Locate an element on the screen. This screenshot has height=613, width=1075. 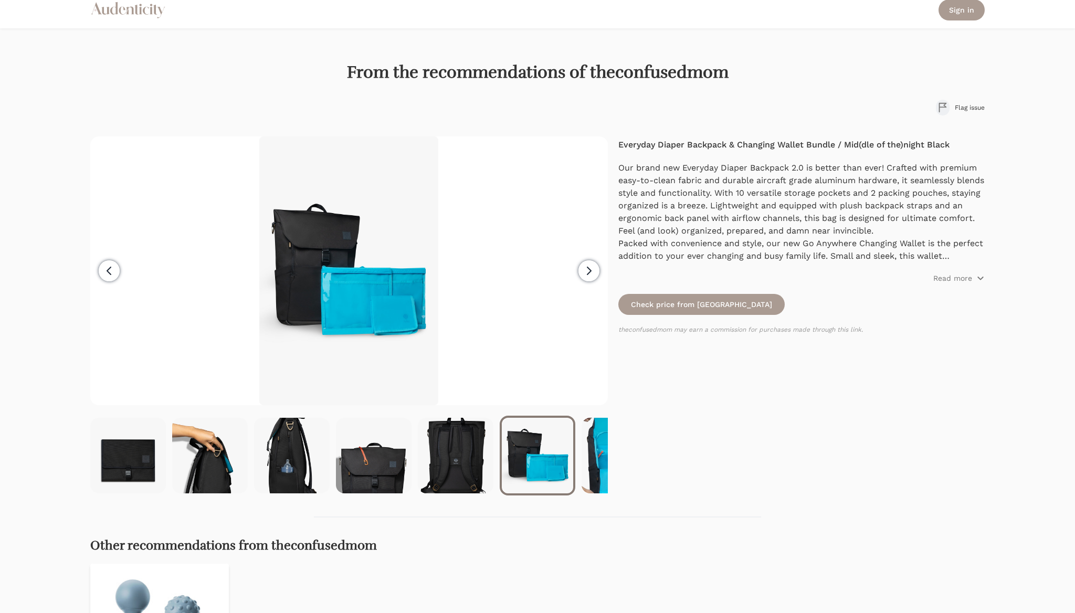
button: Flag issue is located at coordinates (960, 108).